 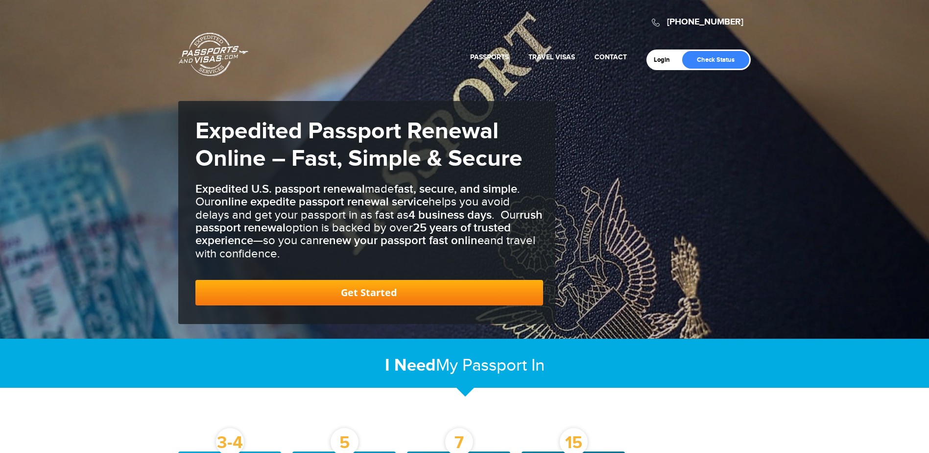 What do you see at coordinates (280, 189) in the screenshot?
I see `b: Expedited U.S. passport renewal` at bounding box center [280, 189].